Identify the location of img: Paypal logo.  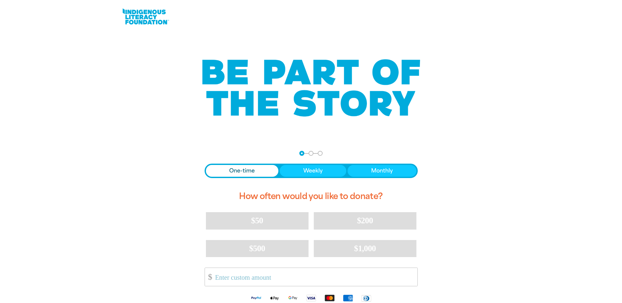
(256, 298).